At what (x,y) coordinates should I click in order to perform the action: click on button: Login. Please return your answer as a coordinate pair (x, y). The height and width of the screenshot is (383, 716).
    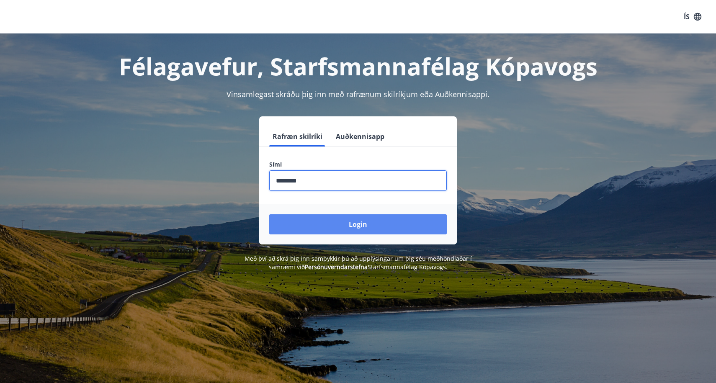
    Looking at the image, I should click on (358, 225).